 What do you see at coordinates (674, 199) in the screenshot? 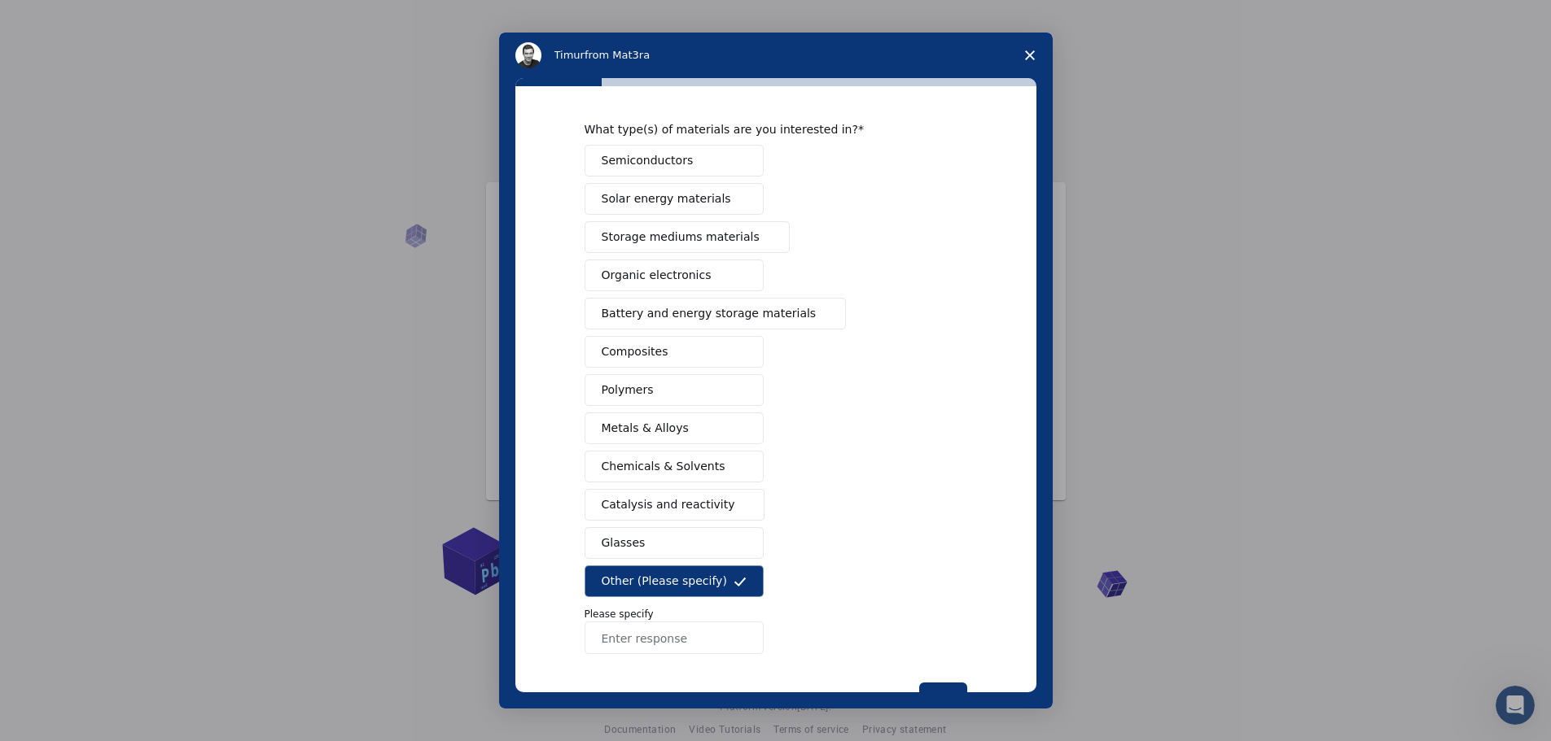
I see `button: Solar energy materials` at bounding box center [674, 199].